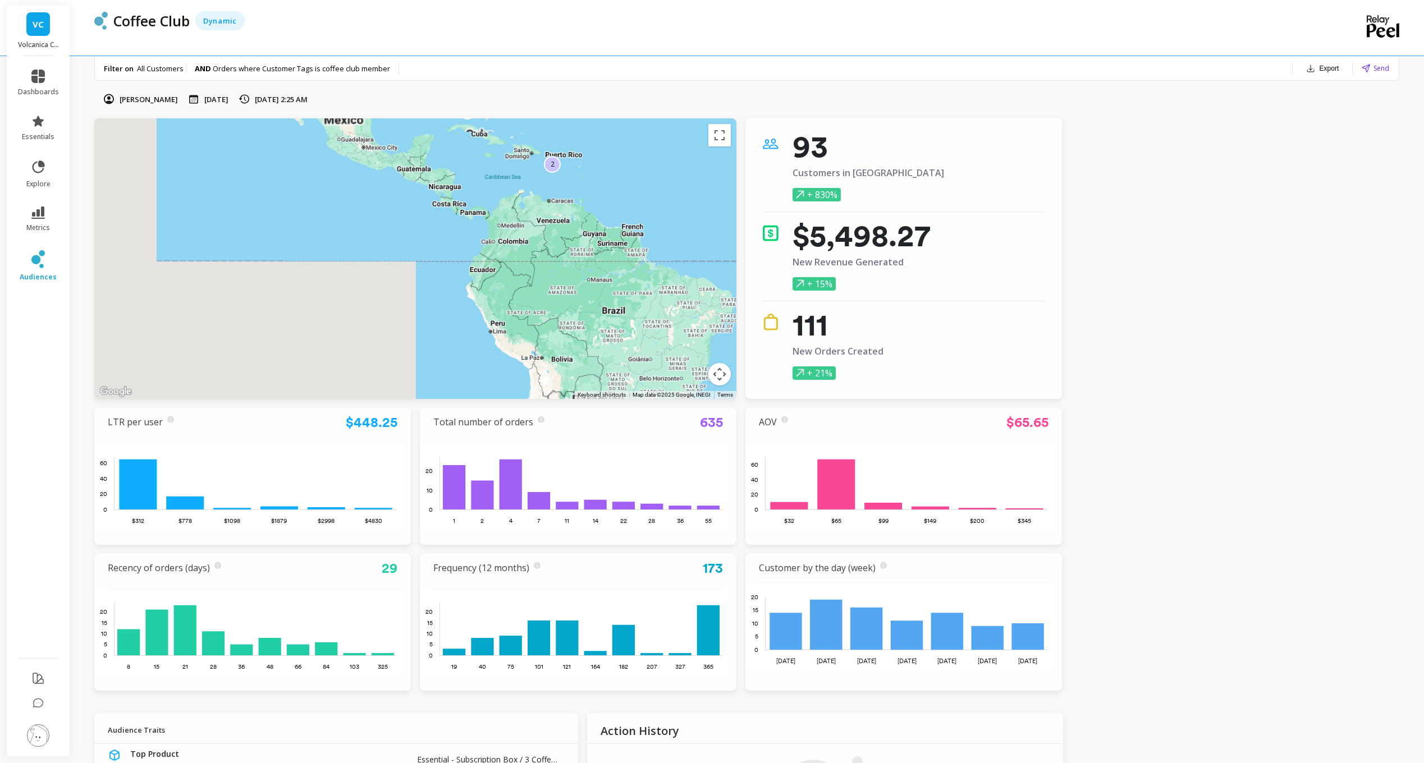 The height and width of the screenshot is (763, 1424). What do you see at coordinates (38, 277) in the screenshot?
I see `span: audiences` at bounding box center [38, 277].